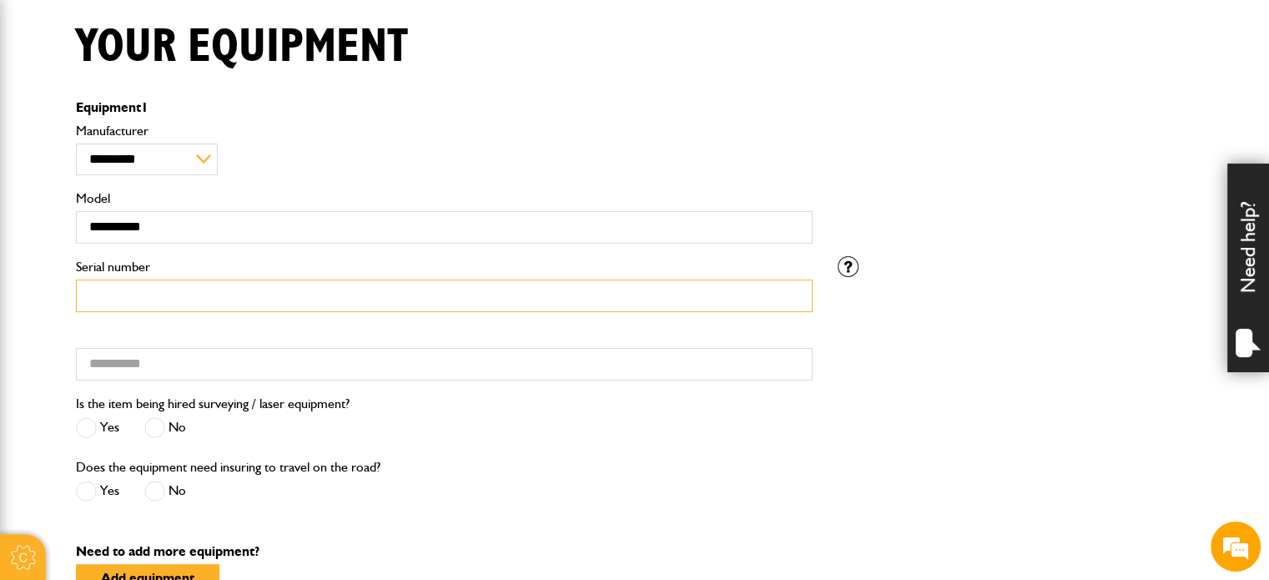  I want to click on em: Start Chat, so click(265, 465).